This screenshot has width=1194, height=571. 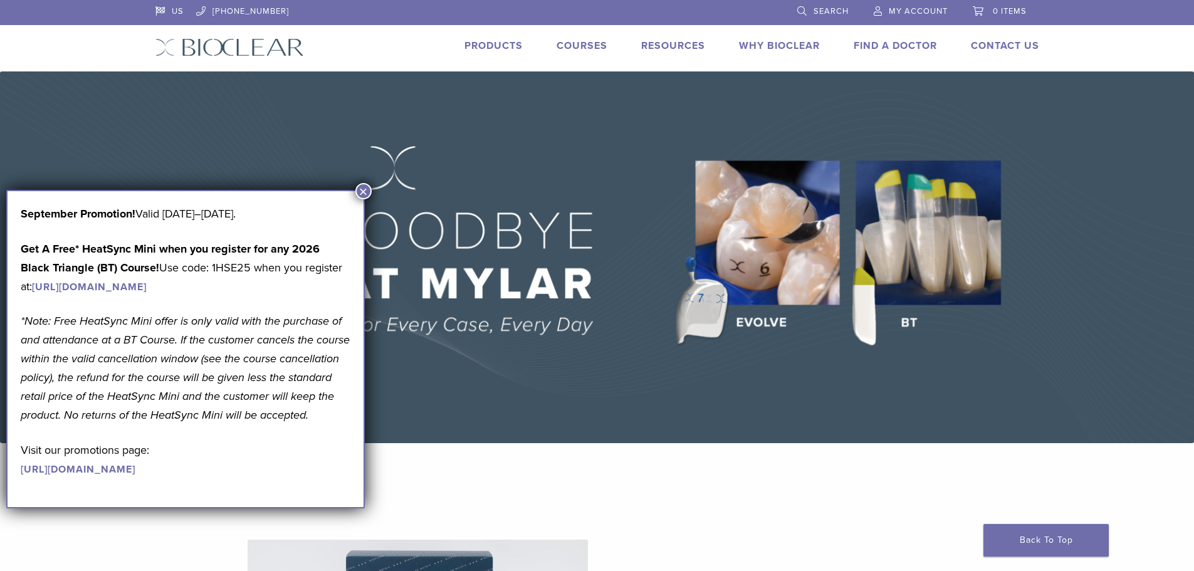 I want to click on em: *Note: Free HeatSync Mini offer is only valid with the purchase of and attendance at a BT Course...., so click(x=185, y=368).